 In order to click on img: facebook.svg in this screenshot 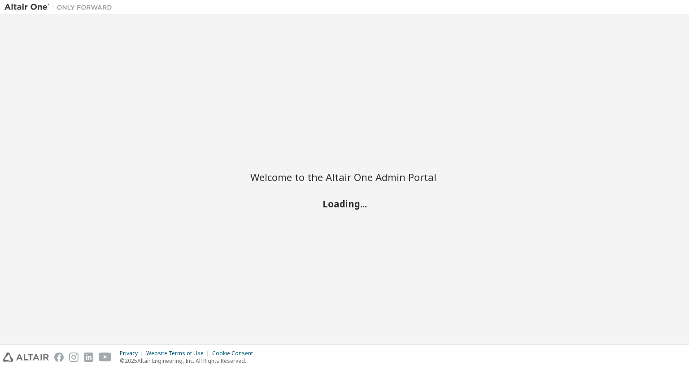, I will do `click(59, 357)`.